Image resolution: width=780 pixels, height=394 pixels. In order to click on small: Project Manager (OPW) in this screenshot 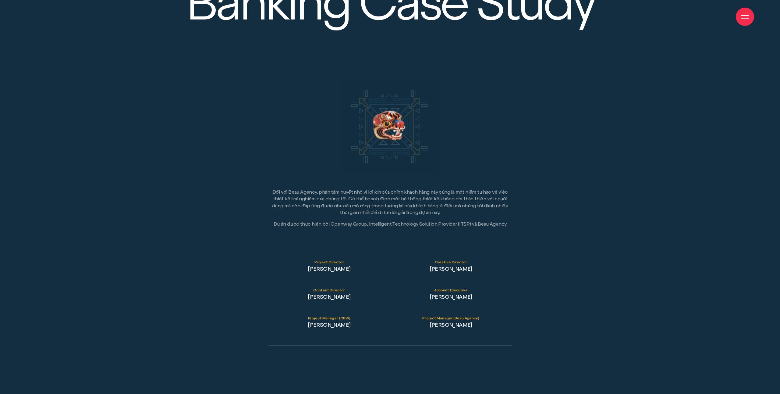, I will do `click(329, 318)`.